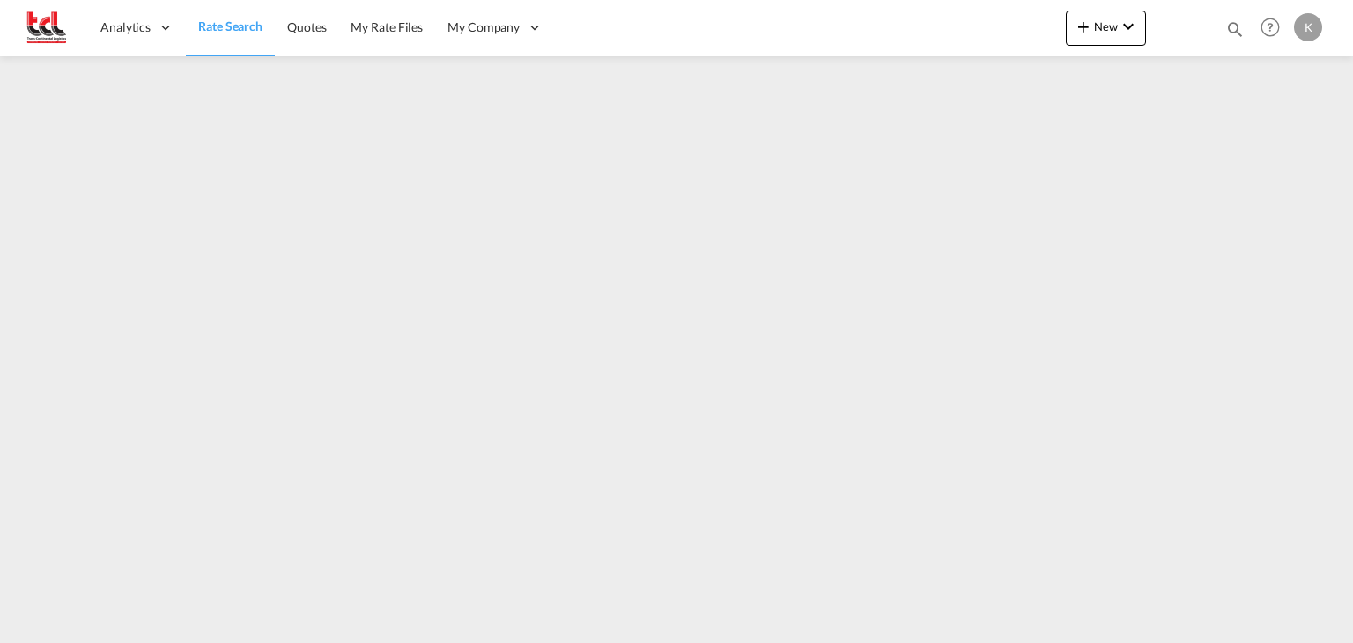 The image size is (1353, 643). I want to click on span: Quotes, so click(307, 26).